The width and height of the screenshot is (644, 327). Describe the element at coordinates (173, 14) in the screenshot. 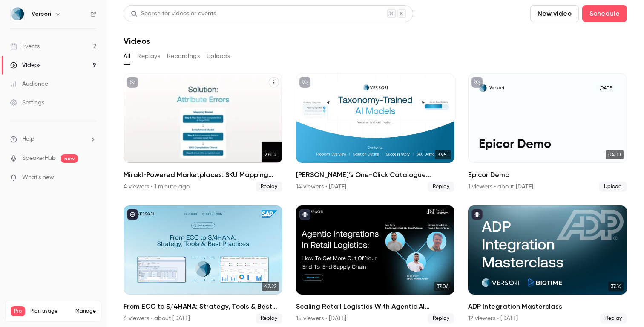

I see `div: Search for videos or events` at that location.